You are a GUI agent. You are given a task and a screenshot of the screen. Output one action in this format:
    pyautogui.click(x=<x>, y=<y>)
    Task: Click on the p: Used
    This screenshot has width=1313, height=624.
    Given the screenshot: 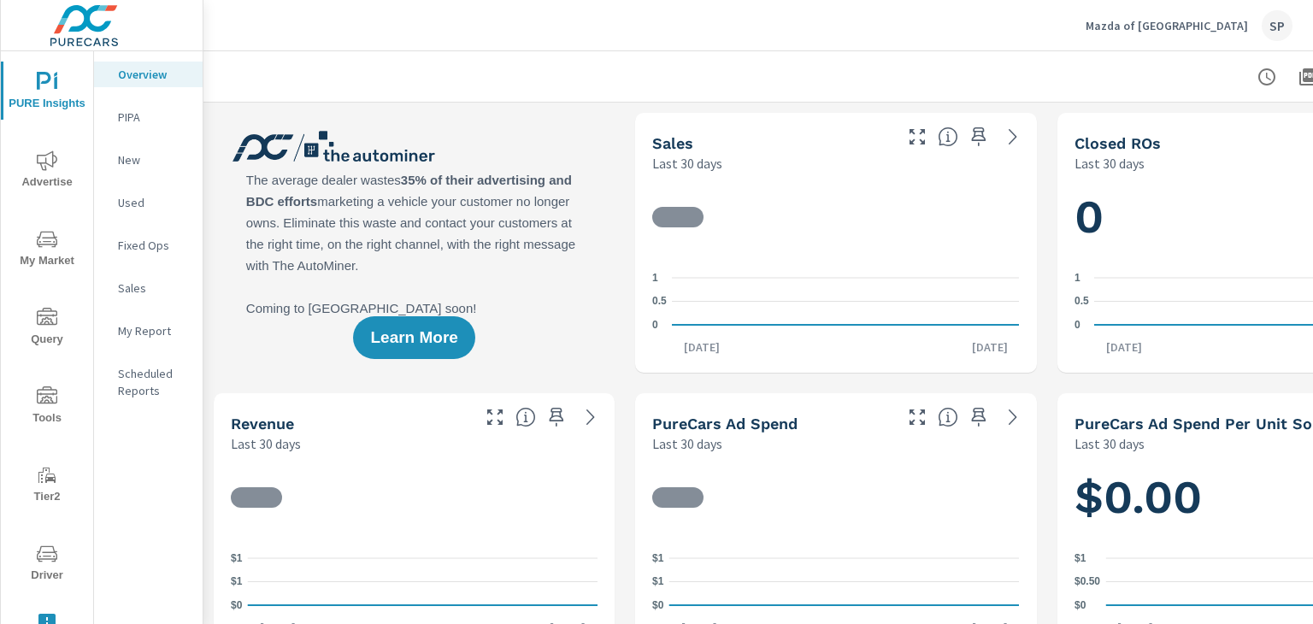 What is the action you would take?
    pyautogui.click(x=153, y=203)
    